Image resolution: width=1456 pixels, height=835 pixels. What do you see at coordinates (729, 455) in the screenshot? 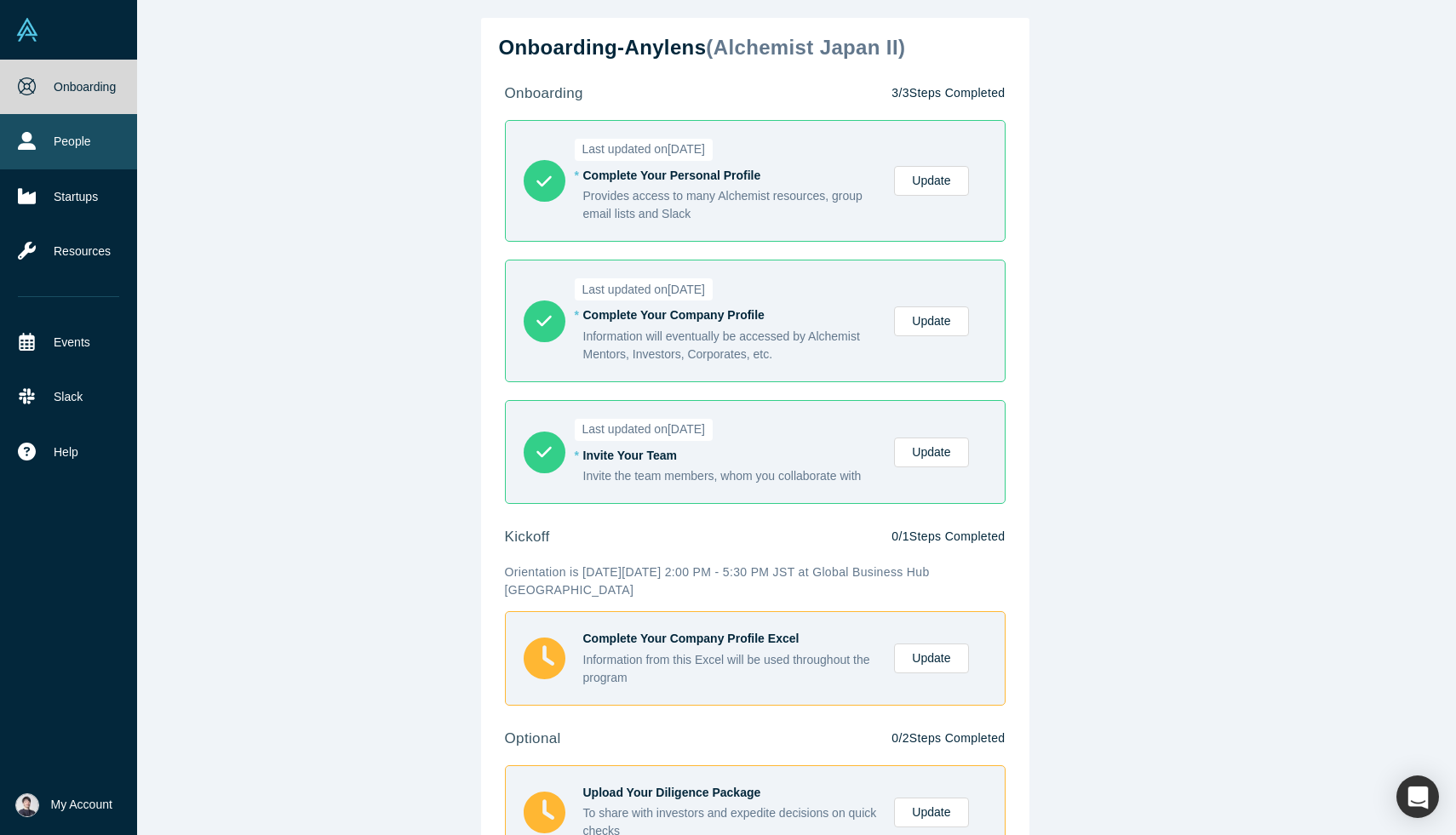
I see `div: Invite Your Team` at bounding box center [729, 455].